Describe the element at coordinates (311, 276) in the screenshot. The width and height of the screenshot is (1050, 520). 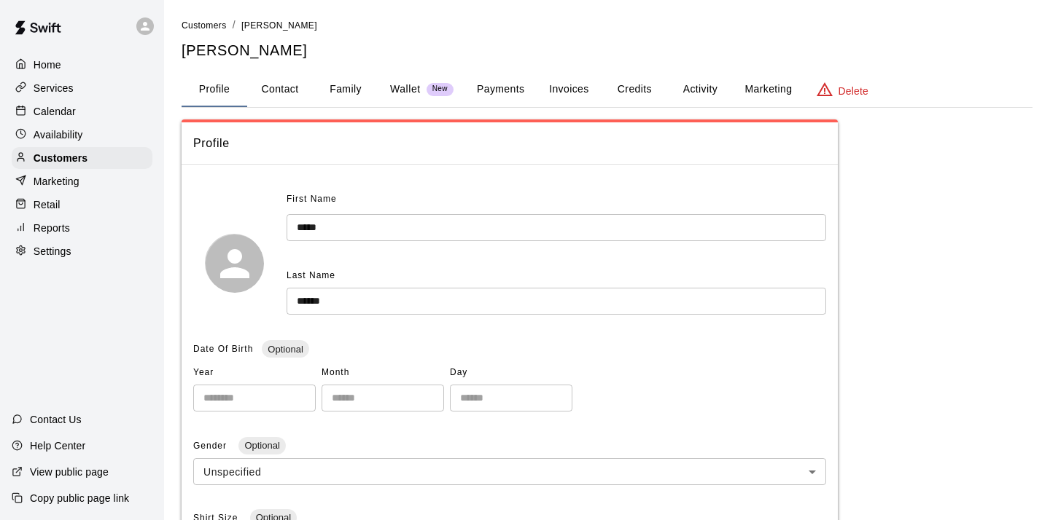
I see `span: Last Name` at that location.